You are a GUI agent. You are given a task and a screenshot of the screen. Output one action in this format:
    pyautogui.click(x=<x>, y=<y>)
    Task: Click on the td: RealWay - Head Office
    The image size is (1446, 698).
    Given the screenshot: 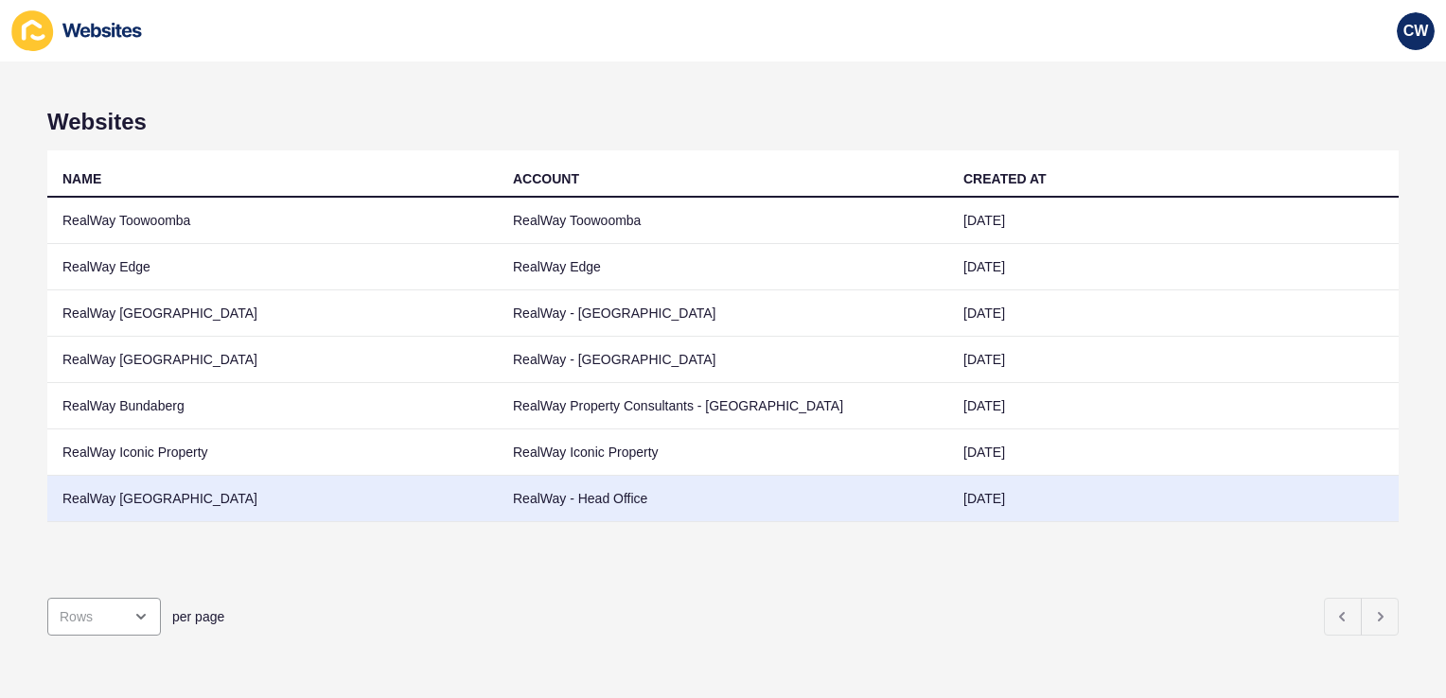 What is the action you would take?
    pyautogui.click(x=723, y=499)
    